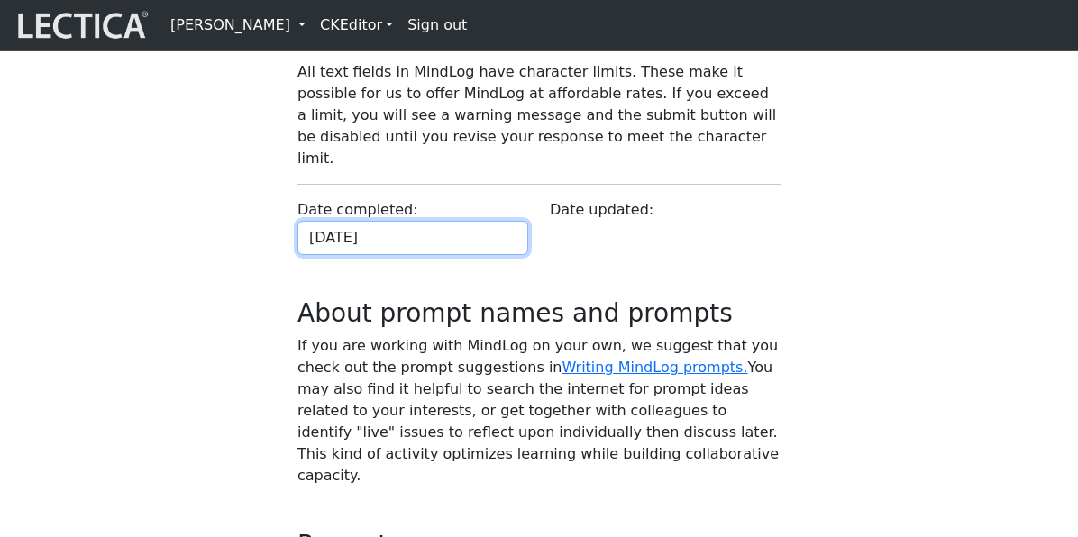  I want to click on p: If you are working with MindLog on your own, we suggest that you check out the prompt suggestions..., so click(539, 411).